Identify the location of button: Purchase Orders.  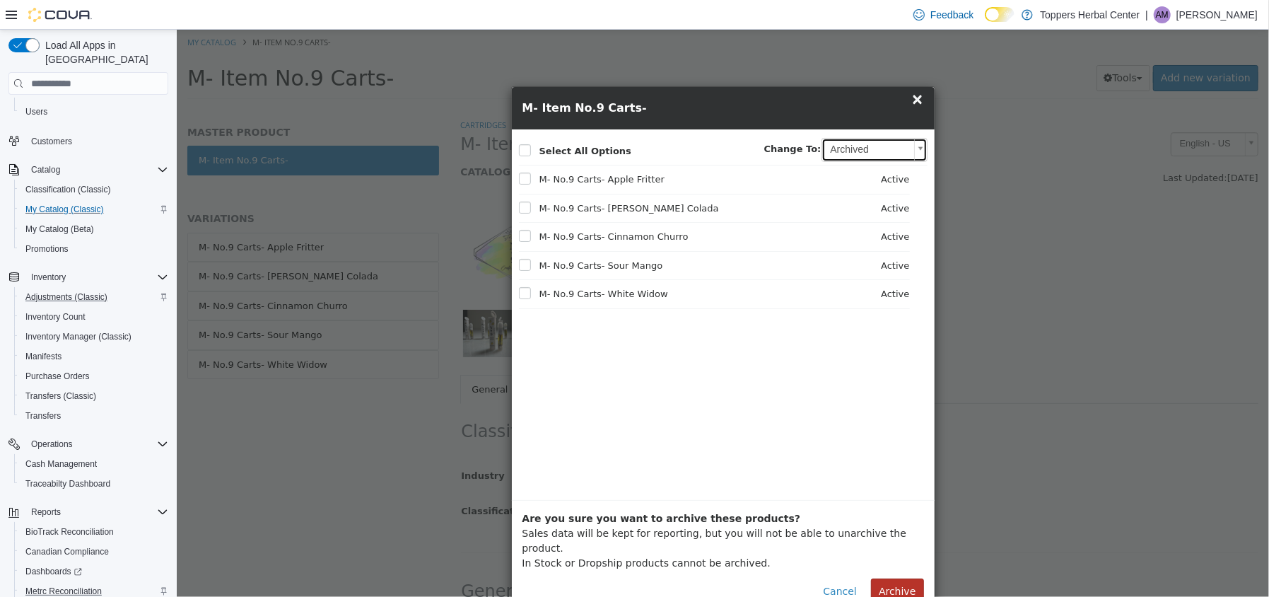
(94, 376).